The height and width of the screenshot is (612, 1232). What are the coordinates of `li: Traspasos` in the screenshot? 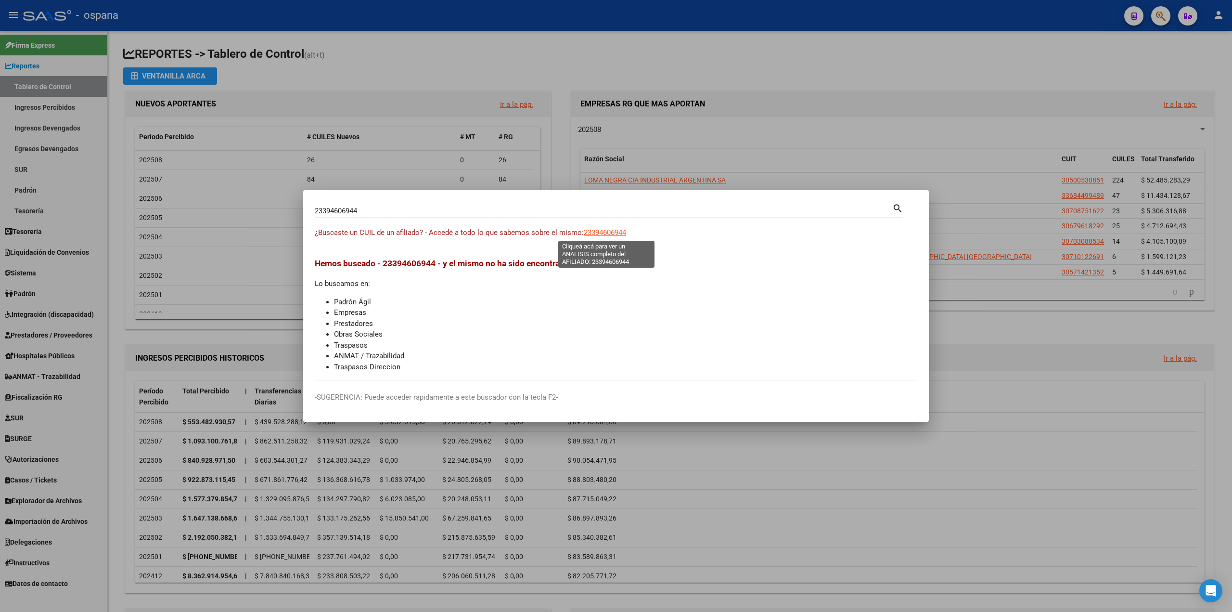 It's located at (626, 345).